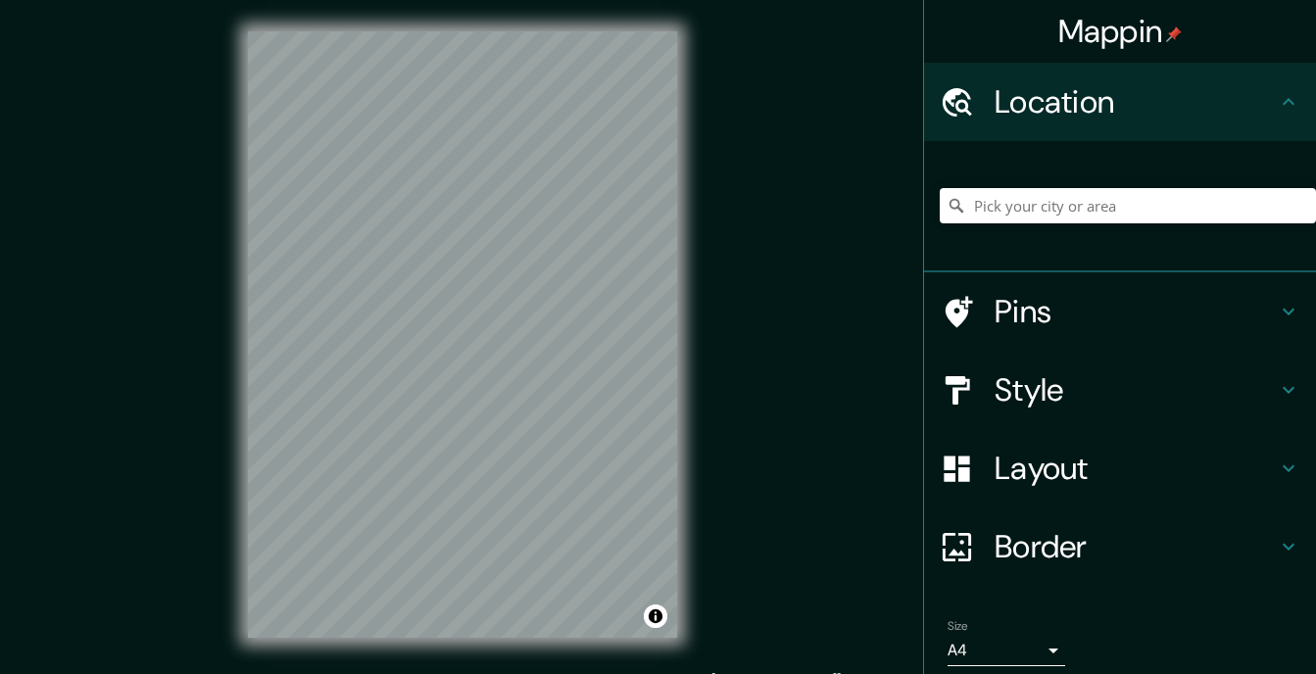 This screenshot has height=674, width=1316. Describe the element at coordinates (1120, 312) in the screenshot. I see `div: Pins` at that location.